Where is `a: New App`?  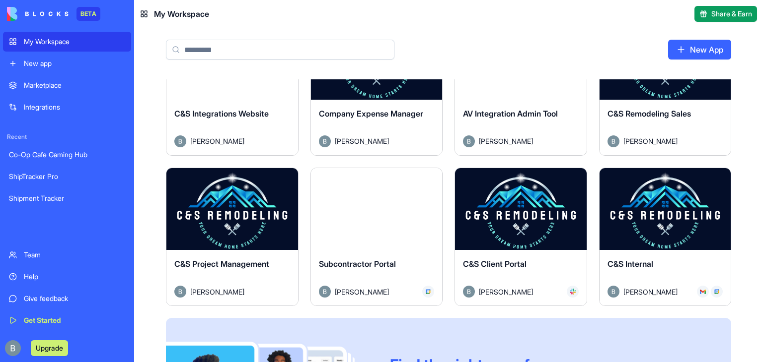 a: New App is located at coordinates (699, 50).